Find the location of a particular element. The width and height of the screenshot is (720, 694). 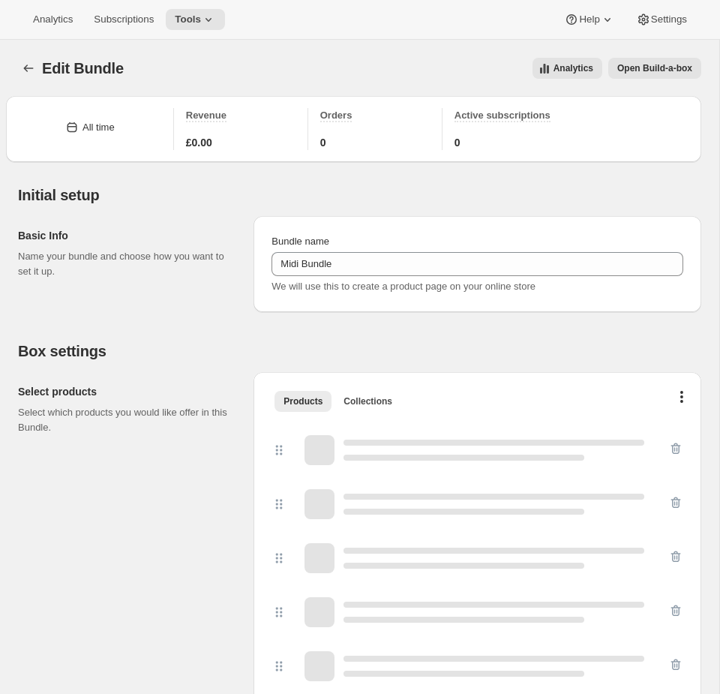

button: Tools is located at coordinates (195, 19).